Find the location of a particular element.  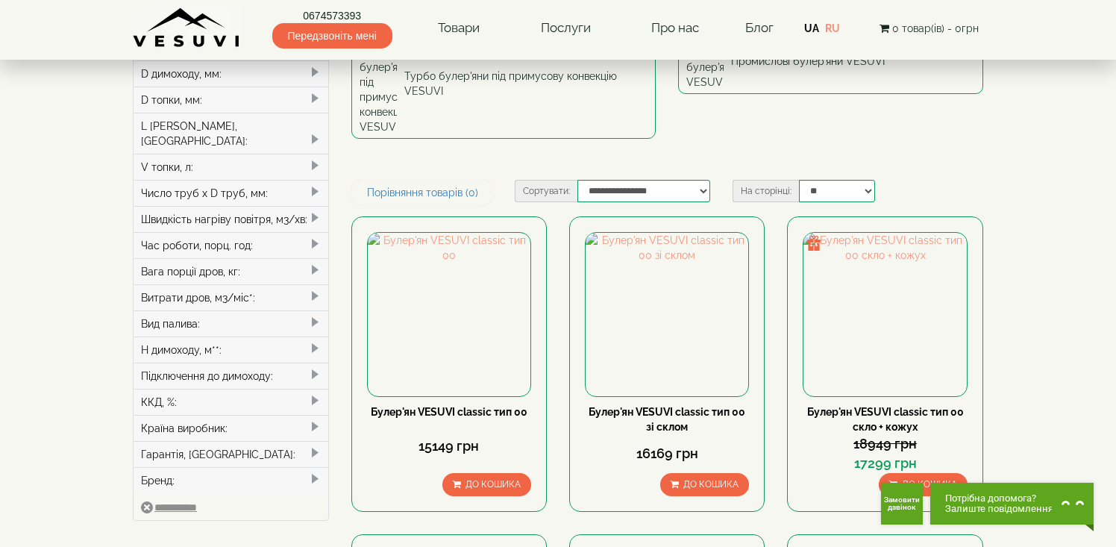

img: Булер'ян VESUVI classic тип 00 зі склом is located at coordinates (667, 314).